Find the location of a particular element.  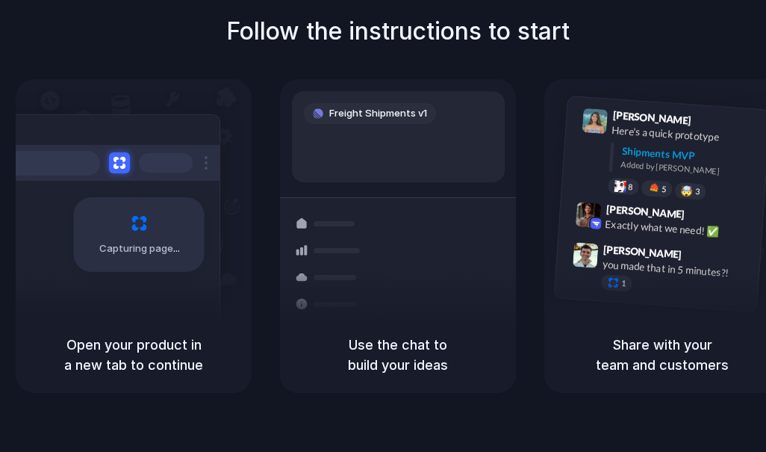

div: Shipments MVP is located at coordinates (690, 155).